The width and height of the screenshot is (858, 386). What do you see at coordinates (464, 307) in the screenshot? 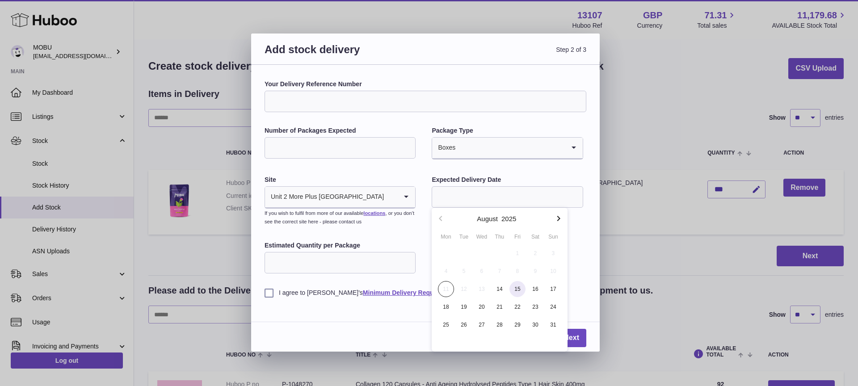
I see `span: 19` at bounding box center [464, 307].